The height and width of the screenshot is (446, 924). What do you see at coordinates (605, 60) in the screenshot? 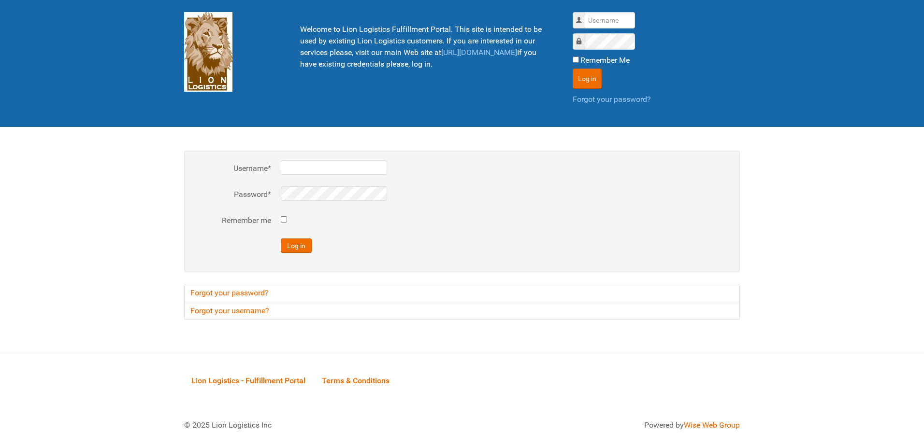
I see `label: Remember Me` at bounding box center [605, 60].